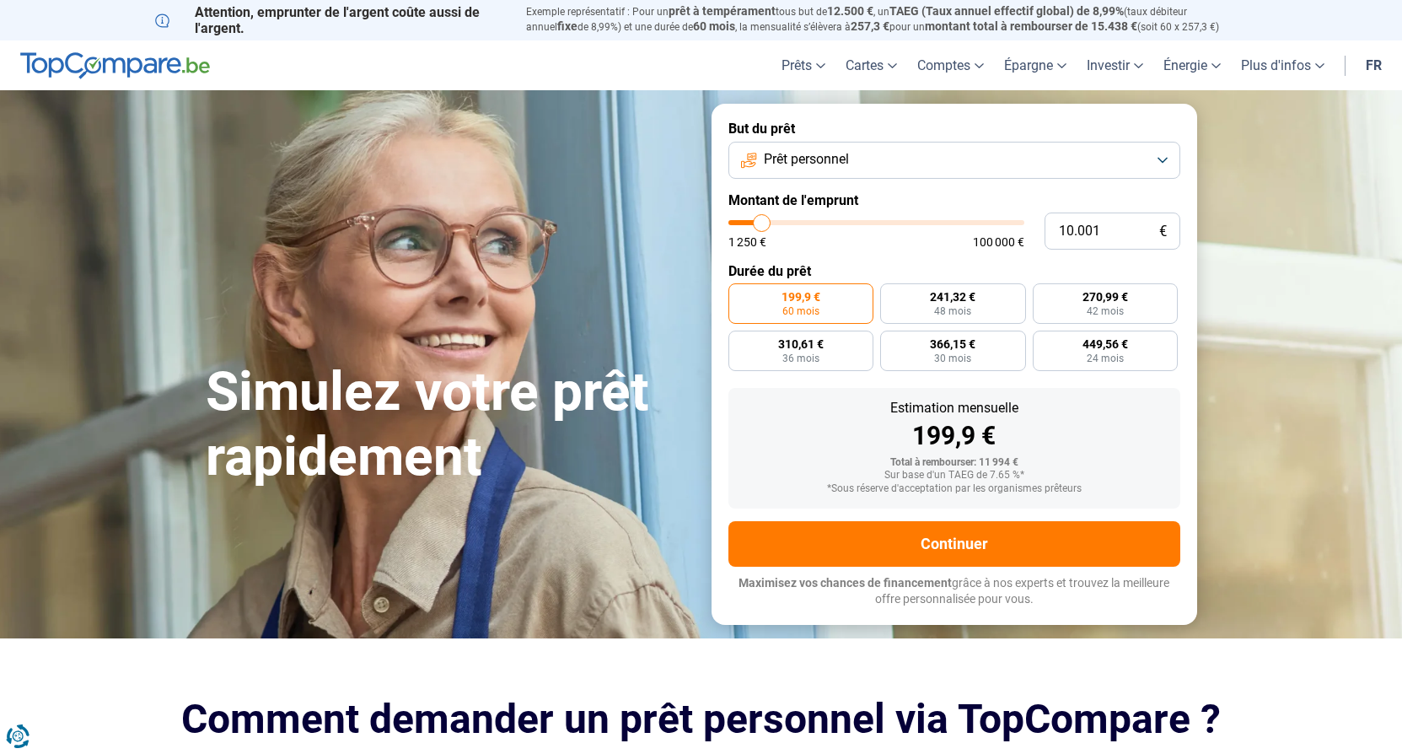 The width and height of the screenshot is (1402, 754). I want to click on span: 100 000 €, so click(998, 242).